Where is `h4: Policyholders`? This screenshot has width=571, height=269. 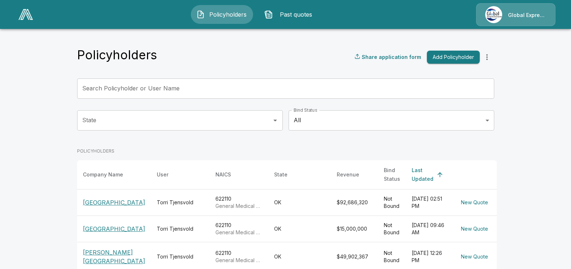 h4: Policyholders is located at coordinates (117, 55).